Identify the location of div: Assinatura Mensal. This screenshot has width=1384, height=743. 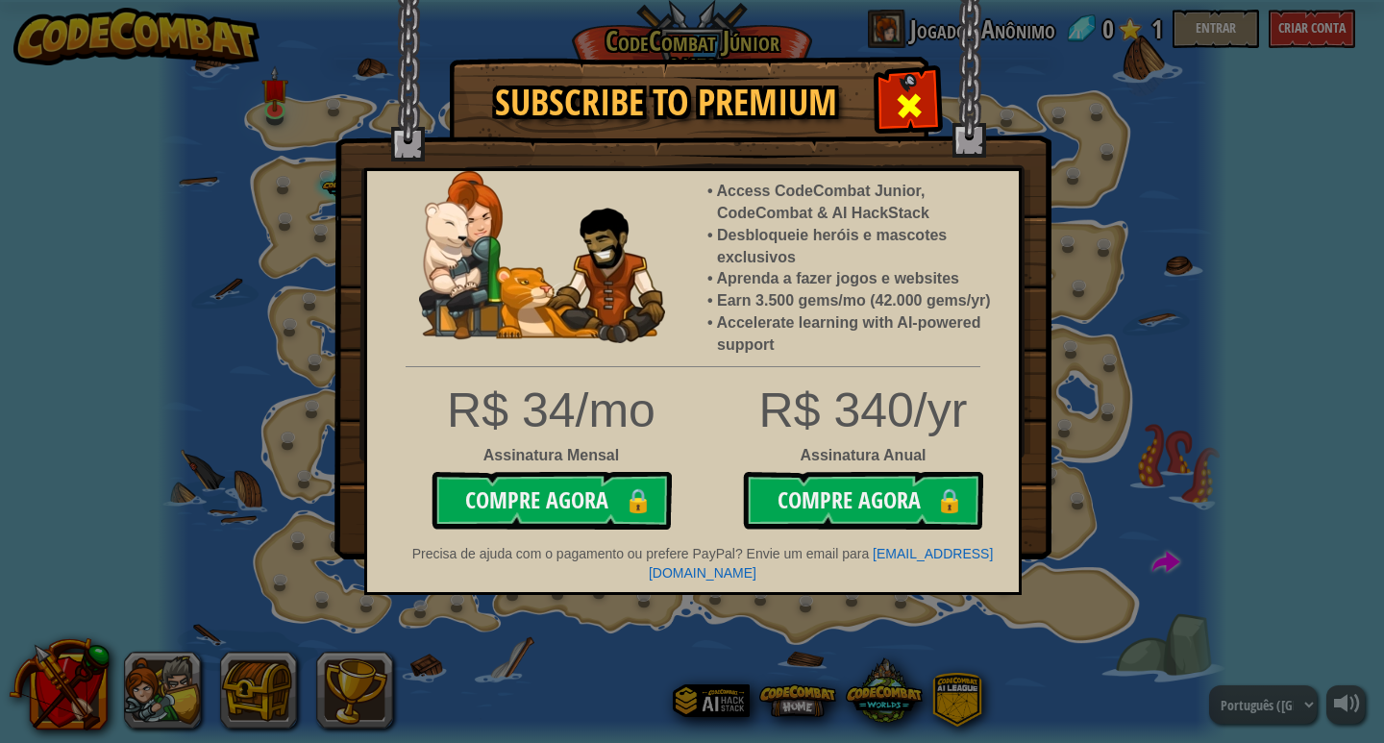
(551, 456).